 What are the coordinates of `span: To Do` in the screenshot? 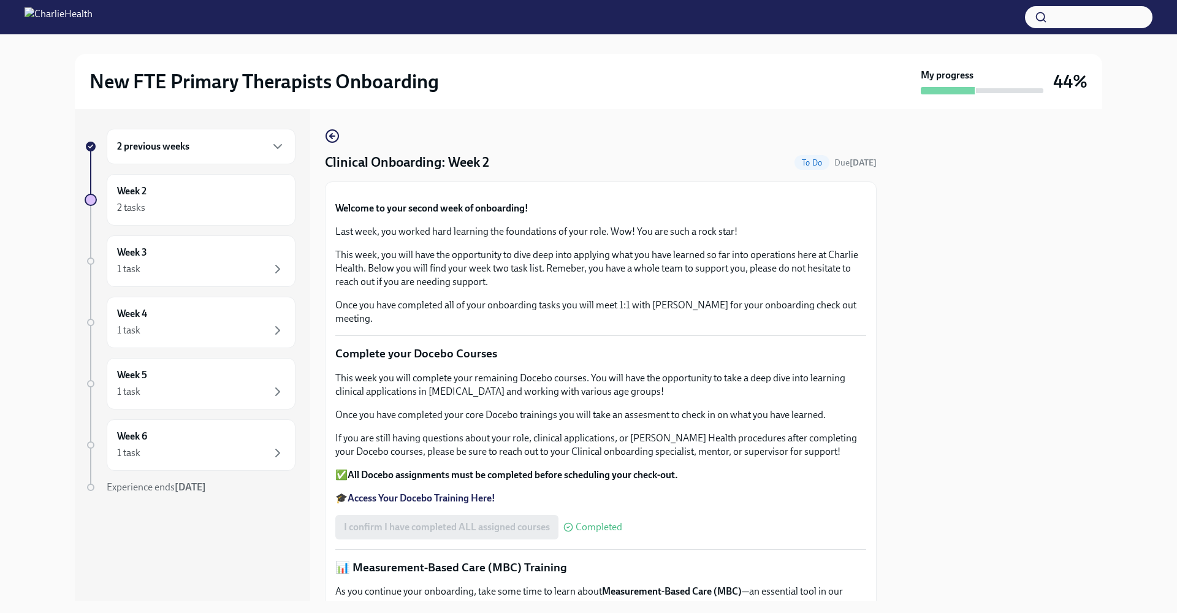 It's located at (812, 162).